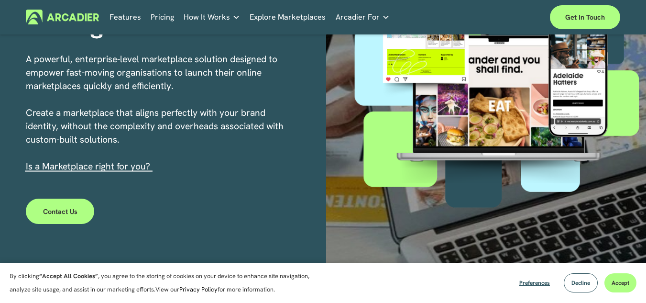  What do you see at coordinates (357, 17) in the screenshot?
I see `span: Arcadier For` at bounding box center [357, 17].